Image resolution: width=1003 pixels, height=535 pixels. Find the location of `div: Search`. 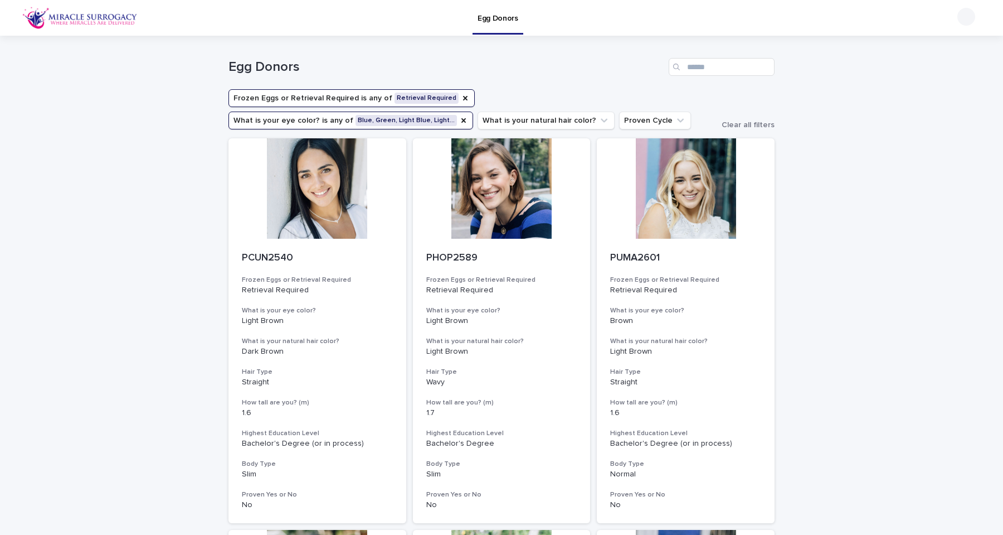

div: Search is located at coordinates (722, 67).